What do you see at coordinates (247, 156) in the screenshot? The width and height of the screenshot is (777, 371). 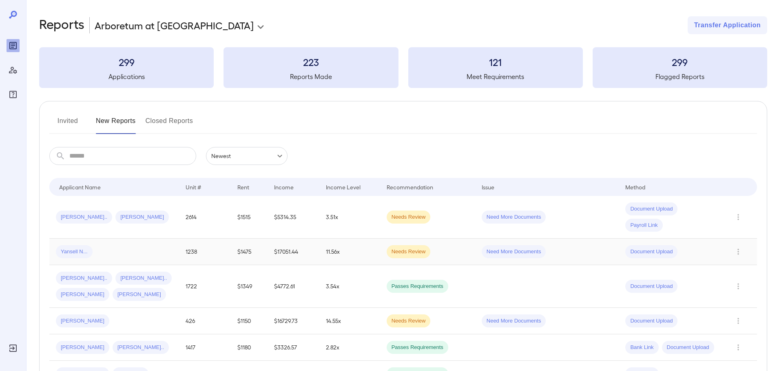 I see `div: Newest` at bounding box center [247, 156].